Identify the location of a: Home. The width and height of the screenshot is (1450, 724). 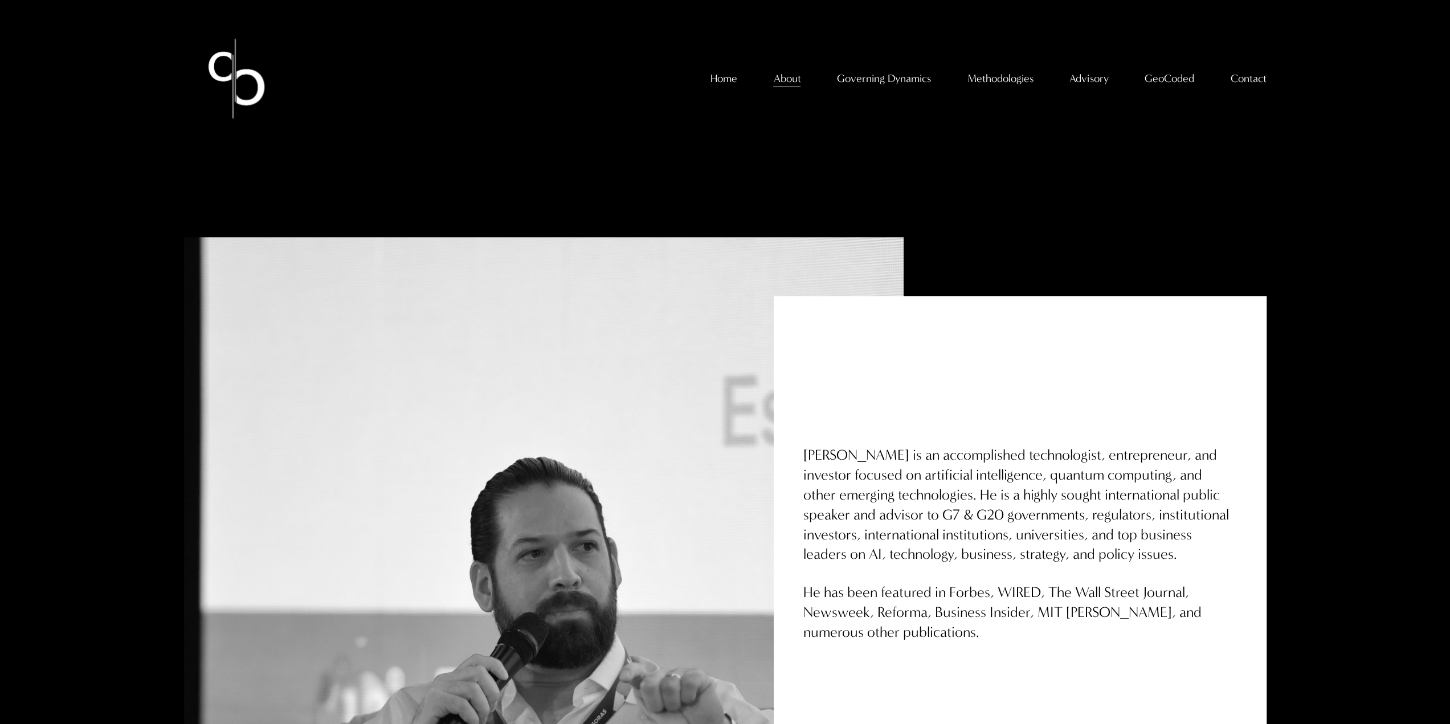
(724, 79).